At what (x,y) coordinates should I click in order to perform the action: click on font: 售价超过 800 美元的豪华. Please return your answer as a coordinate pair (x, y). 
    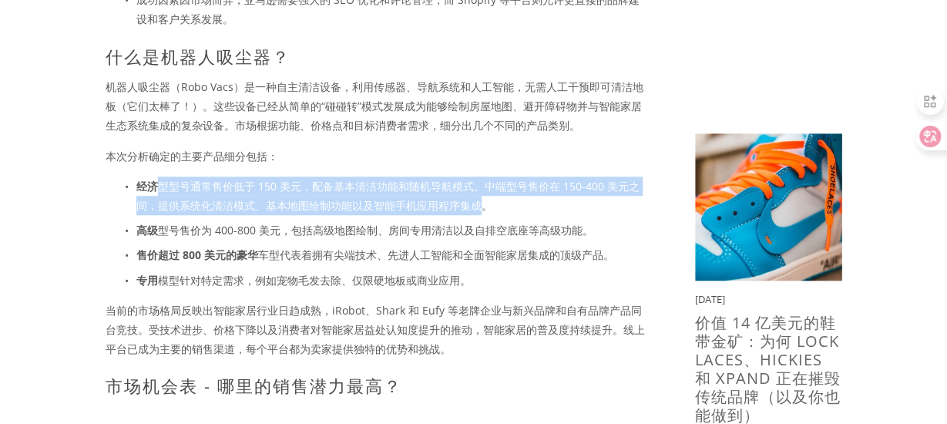
    Looking at the image, I should click on (197, 254).